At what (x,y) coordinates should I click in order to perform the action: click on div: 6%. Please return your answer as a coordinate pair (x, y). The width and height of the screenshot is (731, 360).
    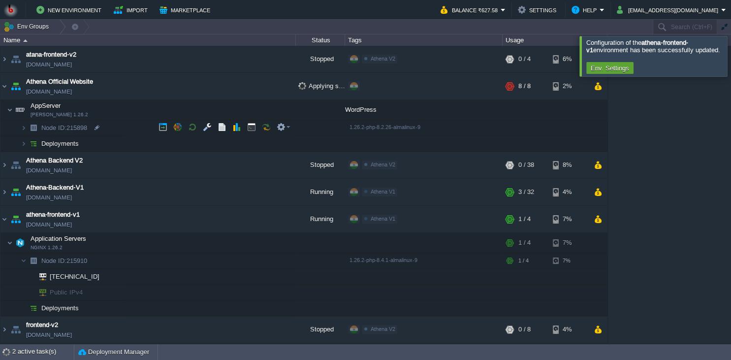
    Looking at the image, I should click on (568, 59).